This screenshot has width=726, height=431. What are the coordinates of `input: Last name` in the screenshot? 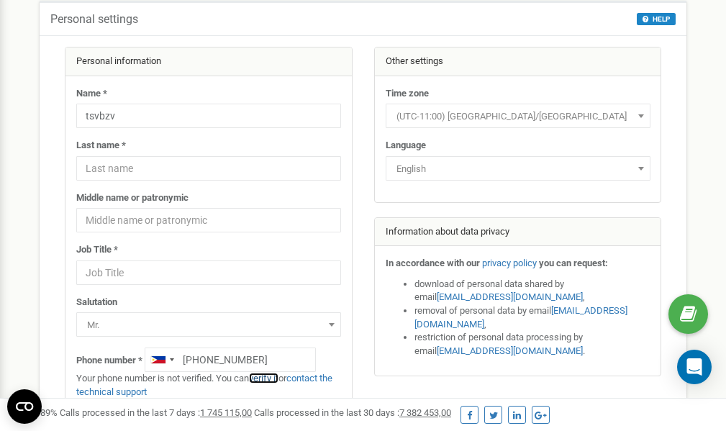 It's located at (209, 168).